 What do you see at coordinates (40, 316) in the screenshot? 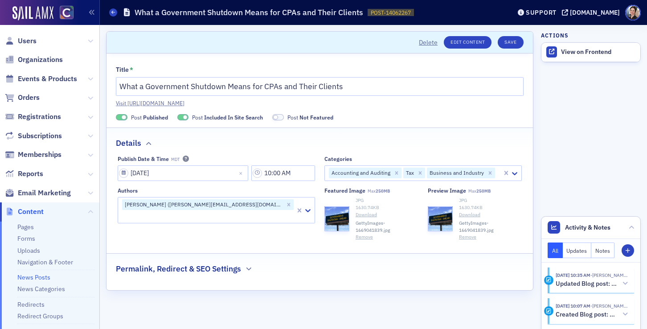
I see `a: Redirect Groups` at bounding box center [40, 316].